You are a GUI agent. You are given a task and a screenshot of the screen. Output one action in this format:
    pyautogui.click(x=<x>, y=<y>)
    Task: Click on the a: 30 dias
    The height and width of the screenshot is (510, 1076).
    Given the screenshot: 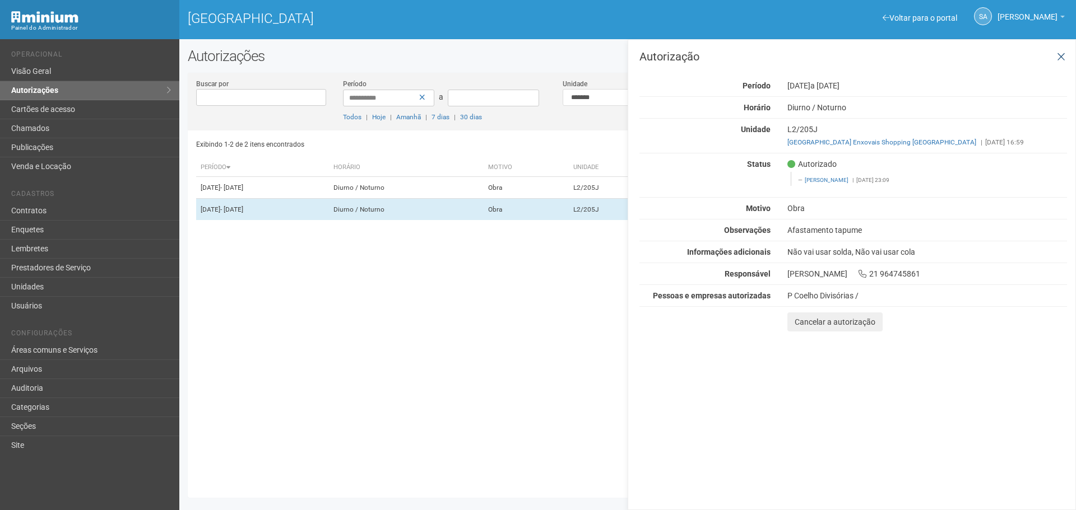 What is the action you would take?
    pyautogui.click(x=471, y=117)
    